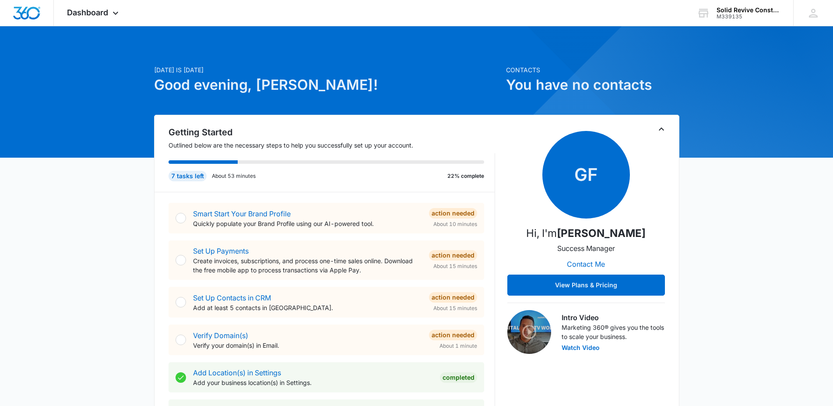  I want to click on p: Add your business location(s) in Settings., so click(313, 382).